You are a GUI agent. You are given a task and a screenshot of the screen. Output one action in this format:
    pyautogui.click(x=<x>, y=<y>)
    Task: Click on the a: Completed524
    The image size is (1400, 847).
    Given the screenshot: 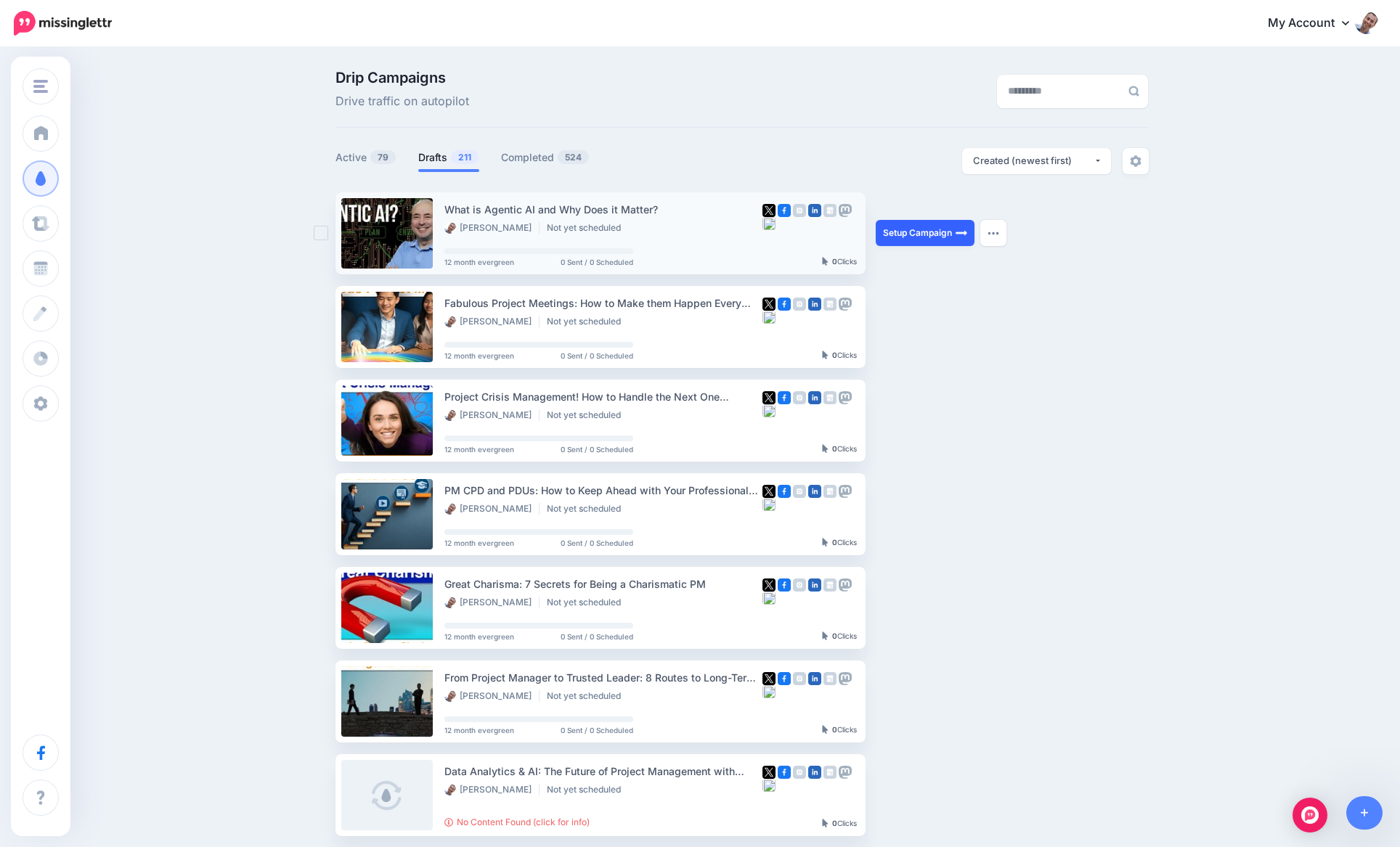 What is the action you would take?
    pyautogui.click(x=545, y=158)
    